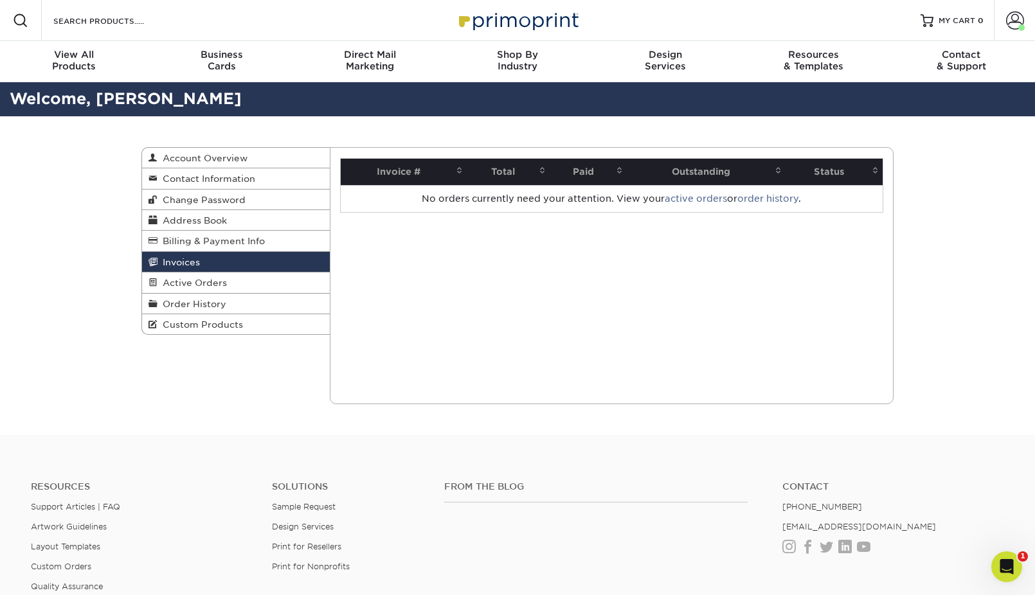 The width and height of the screenshot is (1035, 595). What do you see at coordinates (179, 262) in the screenshot?
I see `span: Invoices` at bounding box center [179, 262].